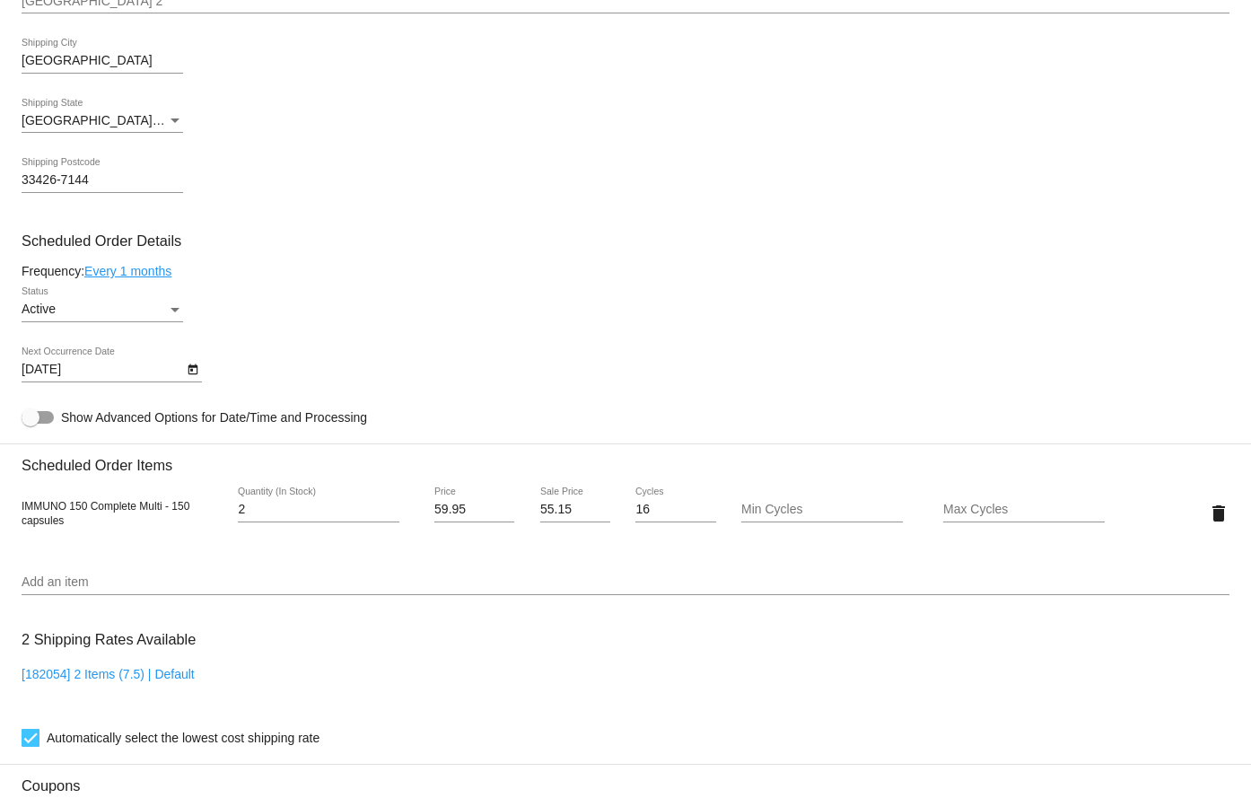  I want to click on button: Open calendar, so click(192, 368).